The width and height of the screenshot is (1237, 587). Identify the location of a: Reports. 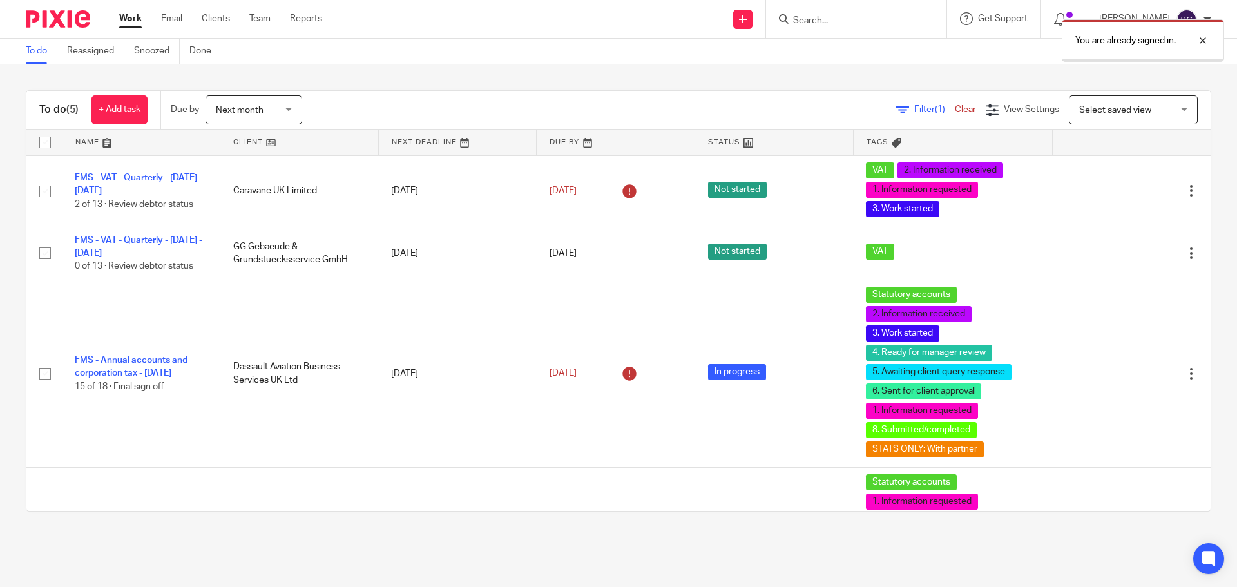
(306, 19).